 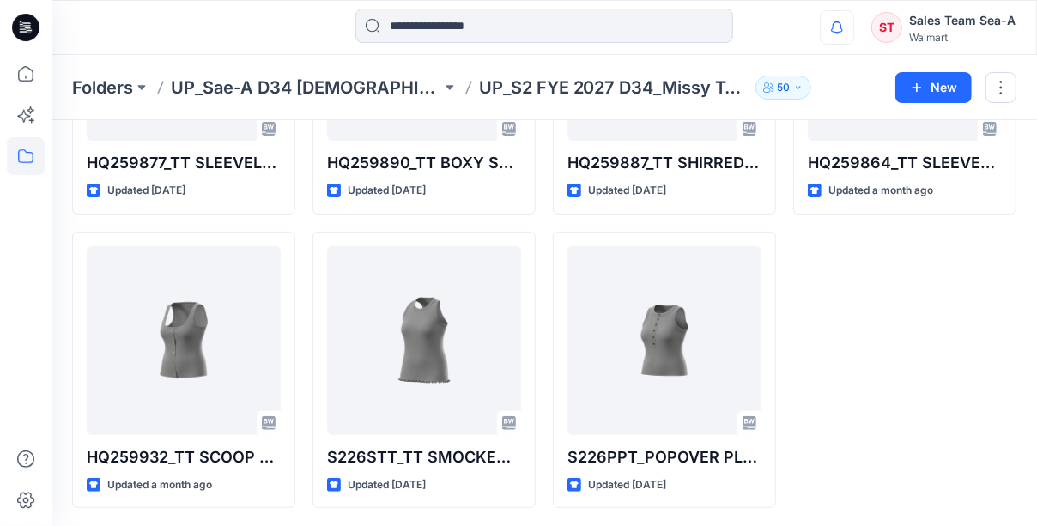 I want to click on p: HQ259877_TT SLEEVELESS CARDIGAN TANK_SaeA_061925, so click(x=184, y=163).